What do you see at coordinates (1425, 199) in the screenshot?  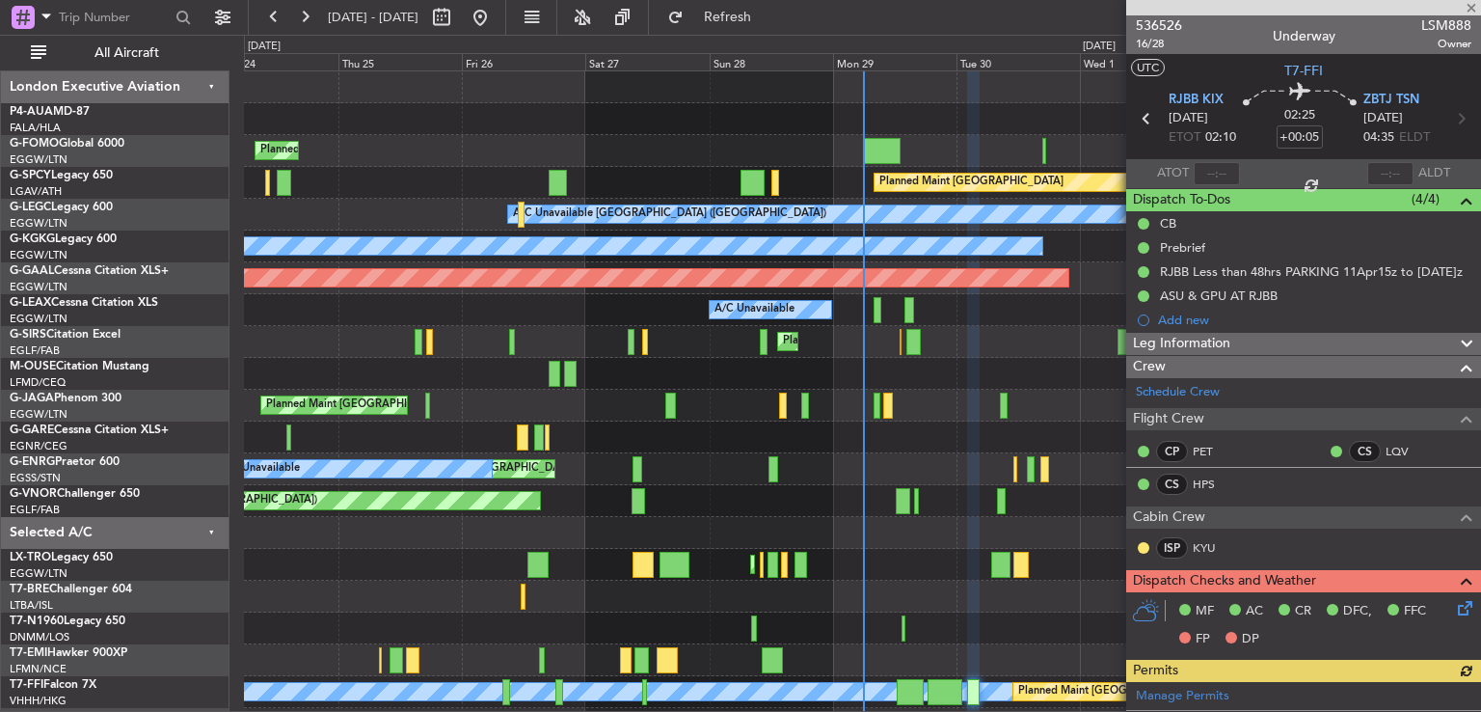 I see `span: (4/4)` at bounding box center [1425, 199].